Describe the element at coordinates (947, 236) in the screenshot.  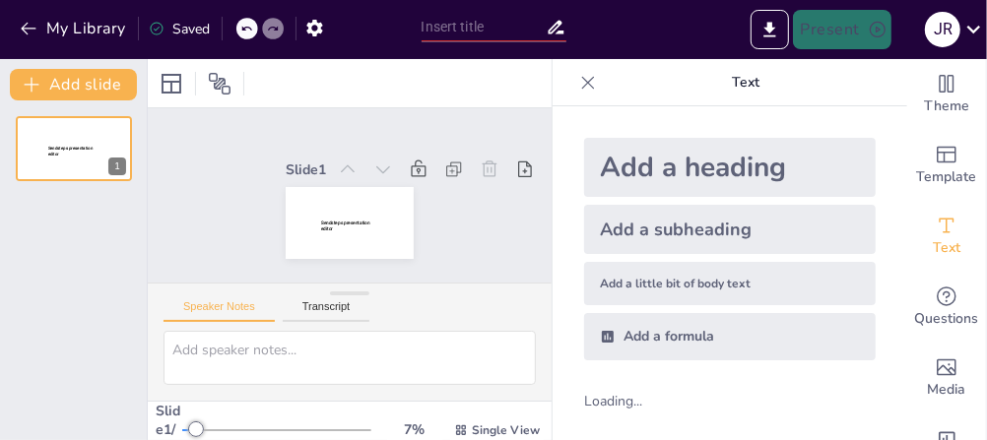
I see `div: Add text boxes` at that location.